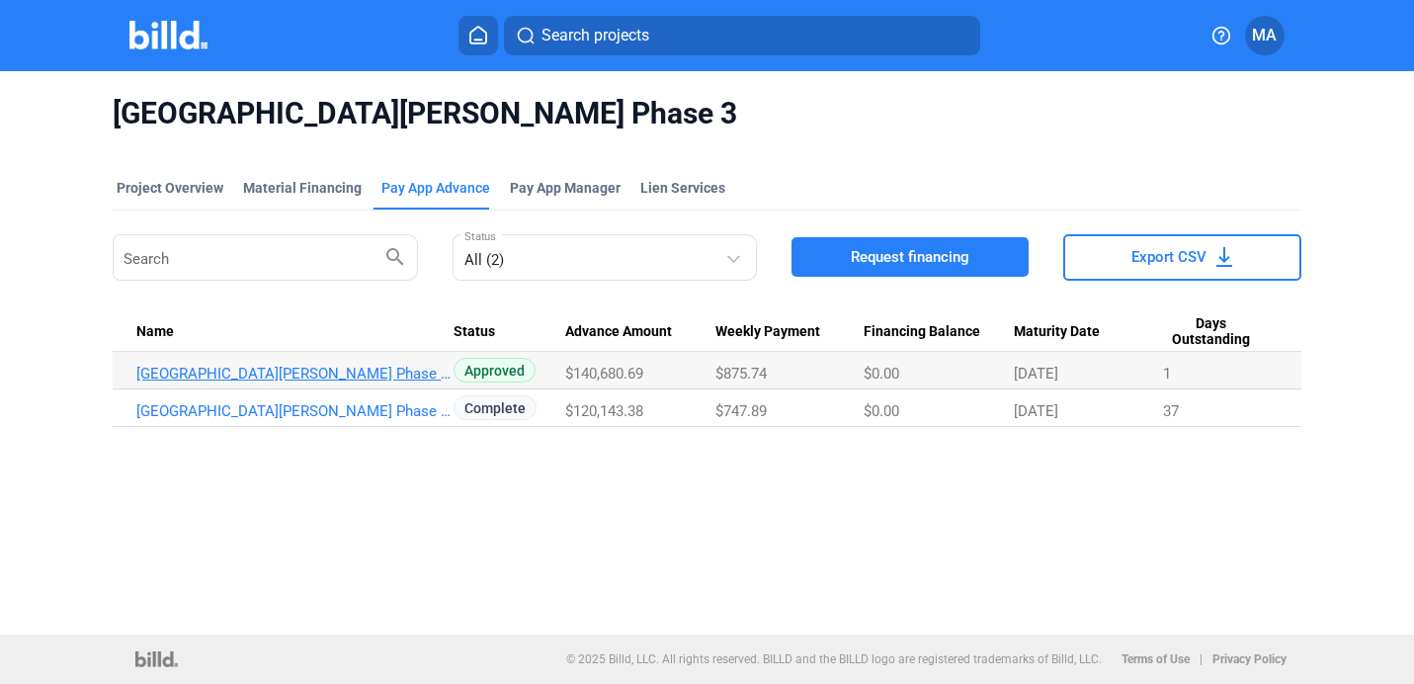  I want to click on span: Request financing, so click(910, 257).